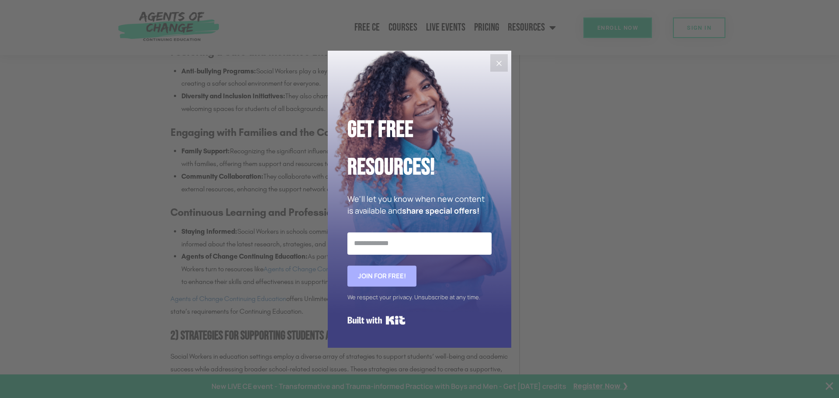  Describe the element at coordinates (499, 63) in the screenshot. I see `button: Close` at that location.